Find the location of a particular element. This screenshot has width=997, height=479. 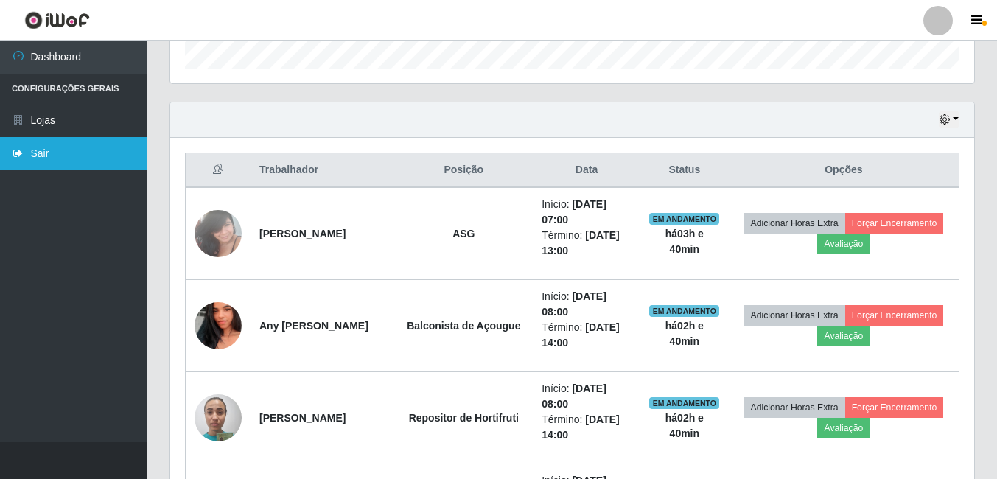

th: Data is located at coordinates (587, 170).